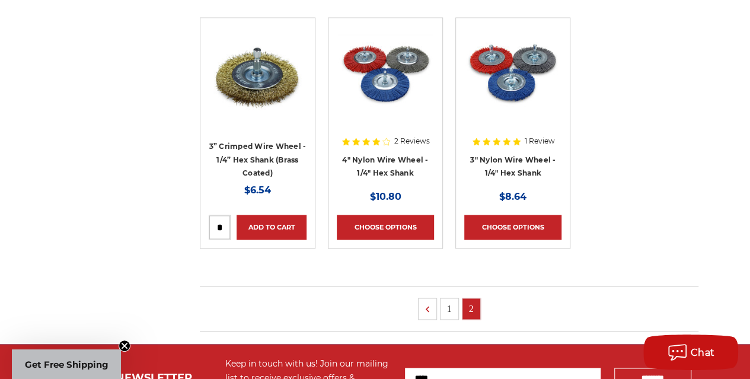 The width and height of the screenshot is (750, 379). I want to click on a: 2, so click(471, 308).